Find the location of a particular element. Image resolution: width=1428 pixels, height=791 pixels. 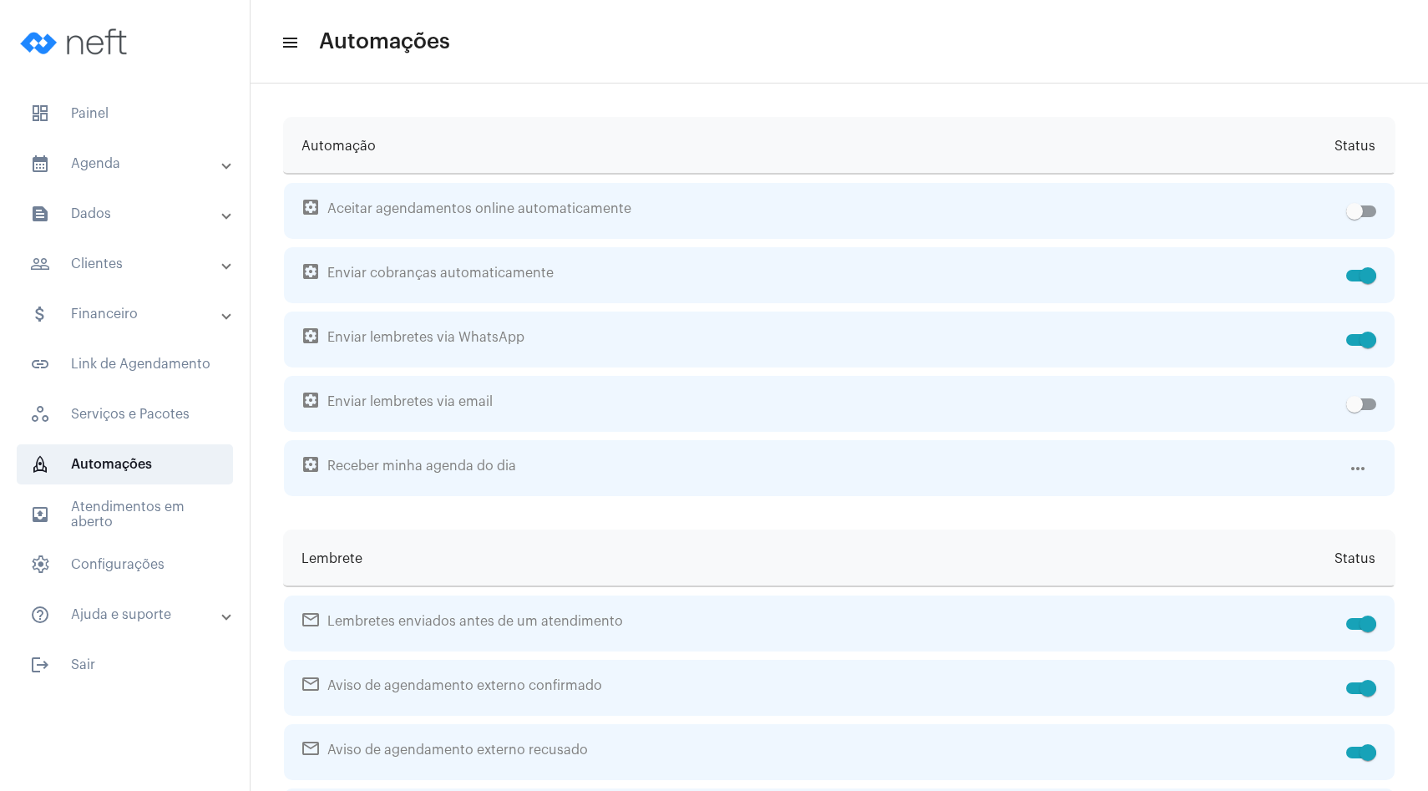

span: Atendimentos em aberto is located at coordinates (124, 514).